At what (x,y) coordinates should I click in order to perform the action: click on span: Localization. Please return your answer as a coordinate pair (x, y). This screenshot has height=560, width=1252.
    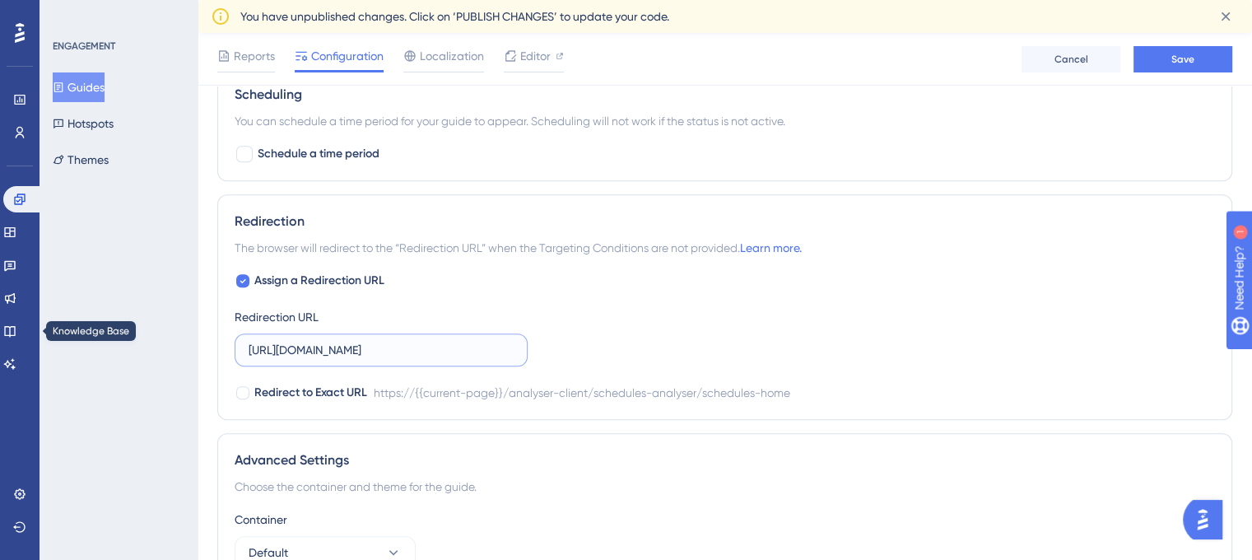
    Looking at the image, I should click on (452, 56).